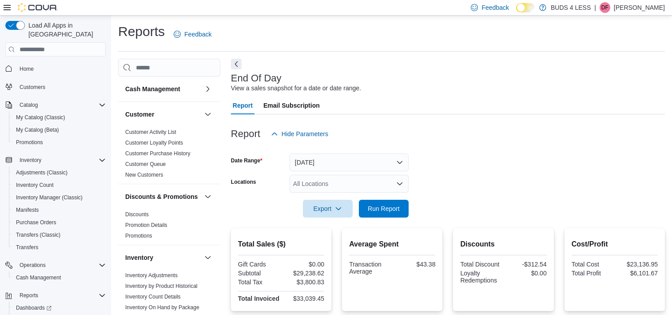  I want to click on span: Feedback, so click(495, 8).